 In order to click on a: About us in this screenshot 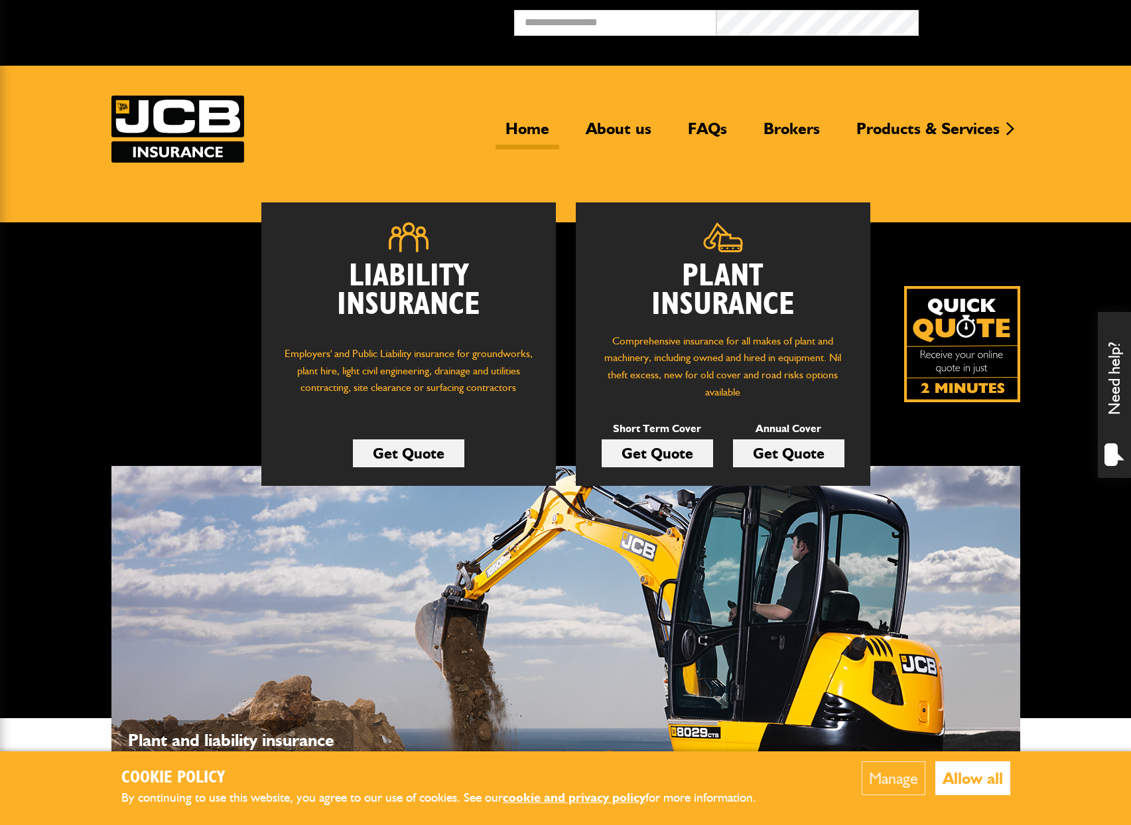, I will do `click(618, 134)`.